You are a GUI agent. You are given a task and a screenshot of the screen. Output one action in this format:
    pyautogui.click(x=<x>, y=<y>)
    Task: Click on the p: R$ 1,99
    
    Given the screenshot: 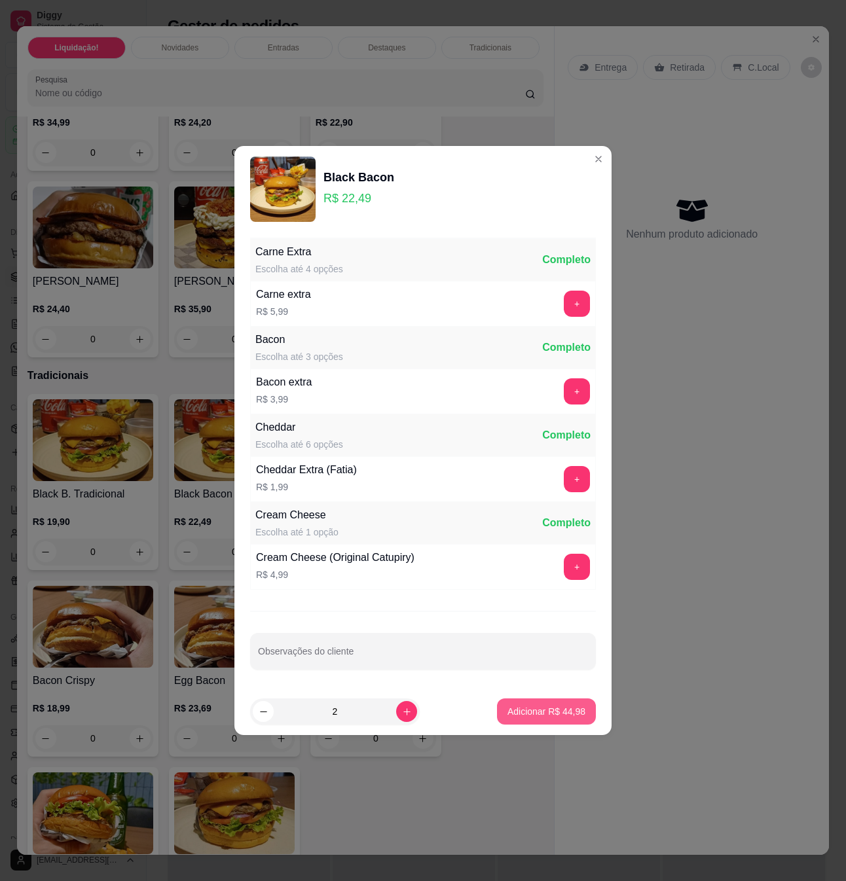 What is the action you would take?
    pyautogui.click(x=306, y=487)
    